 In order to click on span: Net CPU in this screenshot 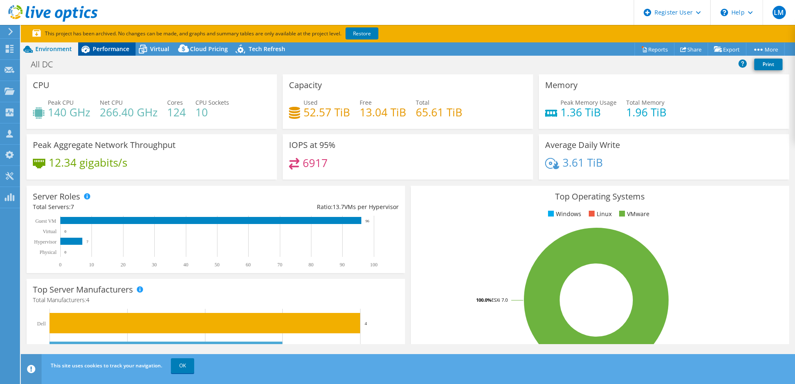, I will do `click(111, 102)`.